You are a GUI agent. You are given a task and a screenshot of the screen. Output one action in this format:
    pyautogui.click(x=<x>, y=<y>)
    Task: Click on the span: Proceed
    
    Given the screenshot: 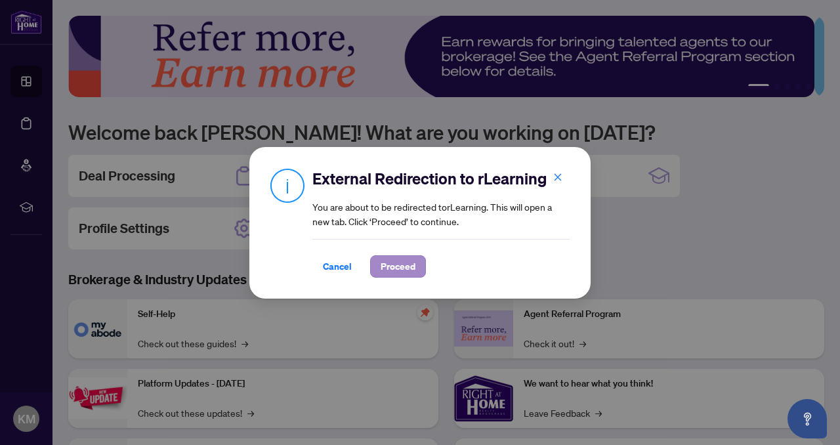 What is the action you would take?
    pyautogui.click(x=398, y=267)
    